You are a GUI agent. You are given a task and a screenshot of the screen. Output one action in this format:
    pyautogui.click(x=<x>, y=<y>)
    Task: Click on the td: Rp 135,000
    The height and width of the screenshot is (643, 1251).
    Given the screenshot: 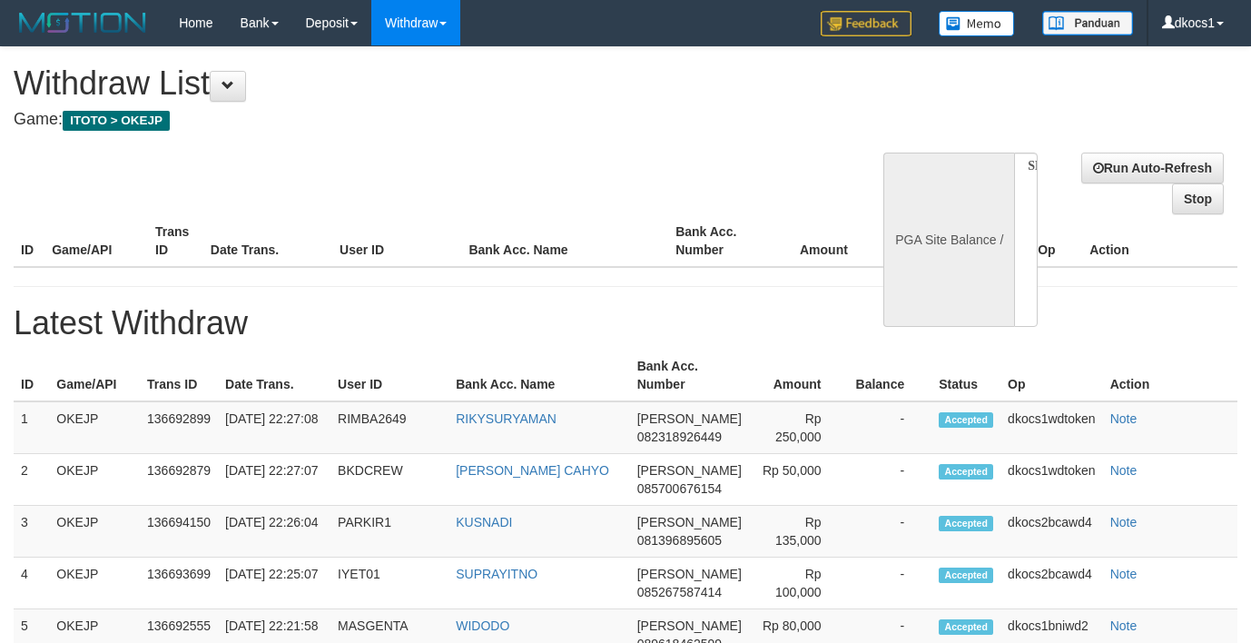 What is the action you would take?
    pyautogui.click(x=799, y=531)
    